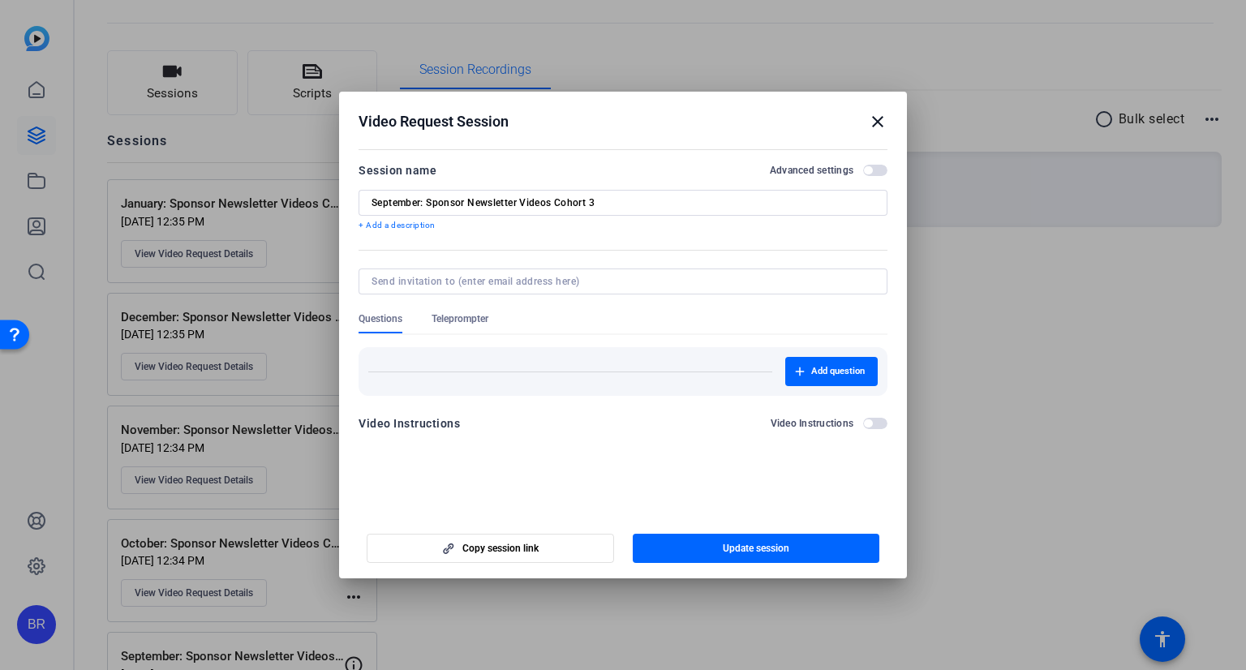  I want to click on button: Add question, so click(831, 371).